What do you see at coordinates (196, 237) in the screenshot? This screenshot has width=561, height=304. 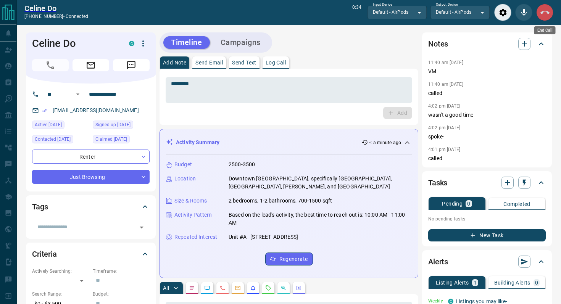 I see `p: Repeated Interest` at bounding box center [196, 237].